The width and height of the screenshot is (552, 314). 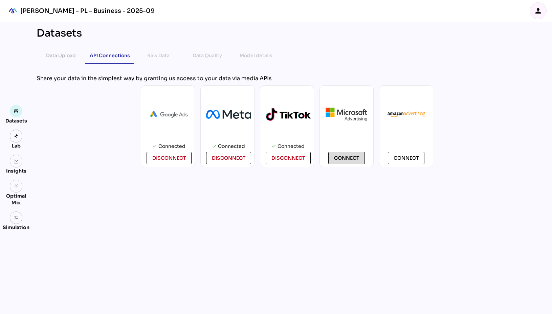 What do you see at coordinates (158, 56) in the screenshot?
I see `div: Raw Data` at bounding box center [158, 56].